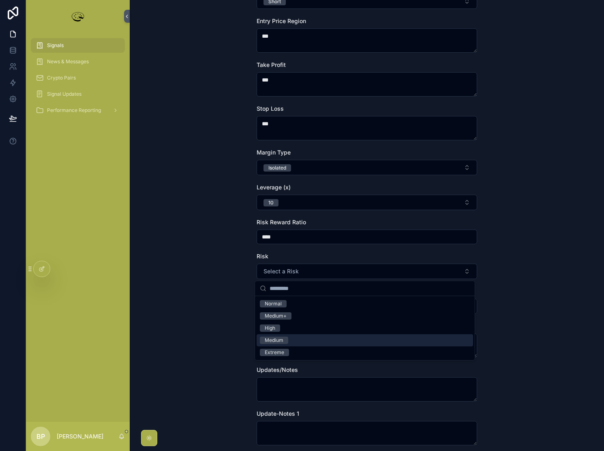 The width and height of the screenshot is (604, 451). What do you see at coordinates (78, 16) in the screenshot?
I see `img: App logo` at bounding box center [78, 16].